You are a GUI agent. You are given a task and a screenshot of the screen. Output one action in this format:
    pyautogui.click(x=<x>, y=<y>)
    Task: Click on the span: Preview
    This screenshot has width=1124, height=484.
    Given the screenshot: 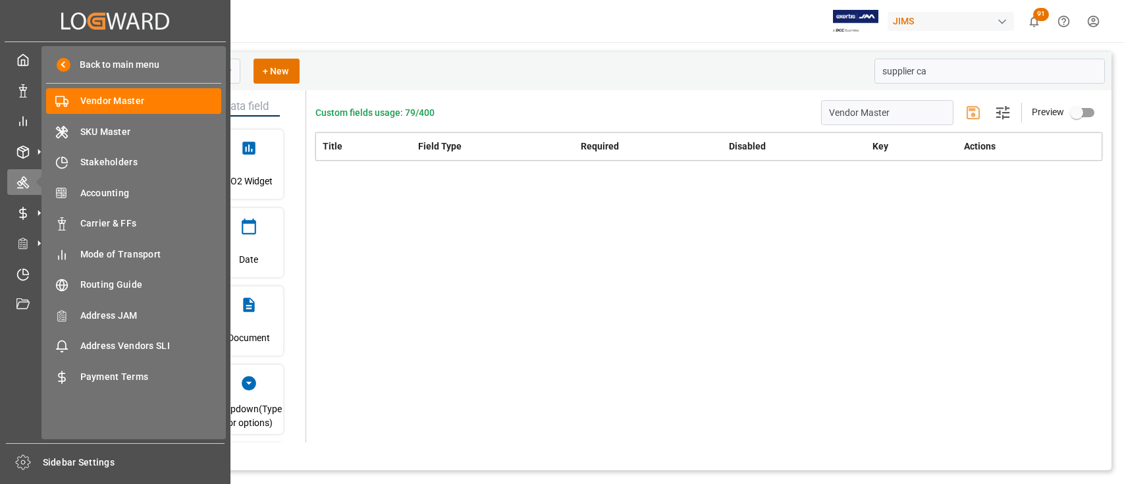 What is the action you would take?
    pyautogui.click(x=1047, y=112)
    